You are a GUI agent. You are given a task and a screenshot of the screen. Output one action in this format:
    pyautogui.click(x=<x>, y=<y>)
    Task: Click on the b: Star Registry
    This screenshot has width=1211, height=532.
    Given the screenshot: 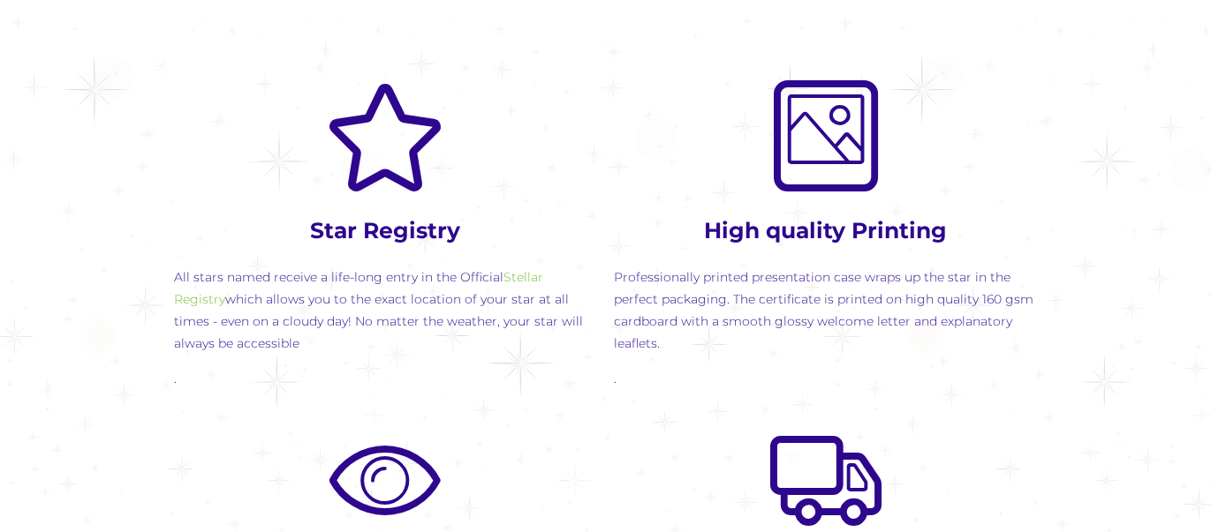 What is the action you would take?
    pyautogui.click(x=385, y=230)
    